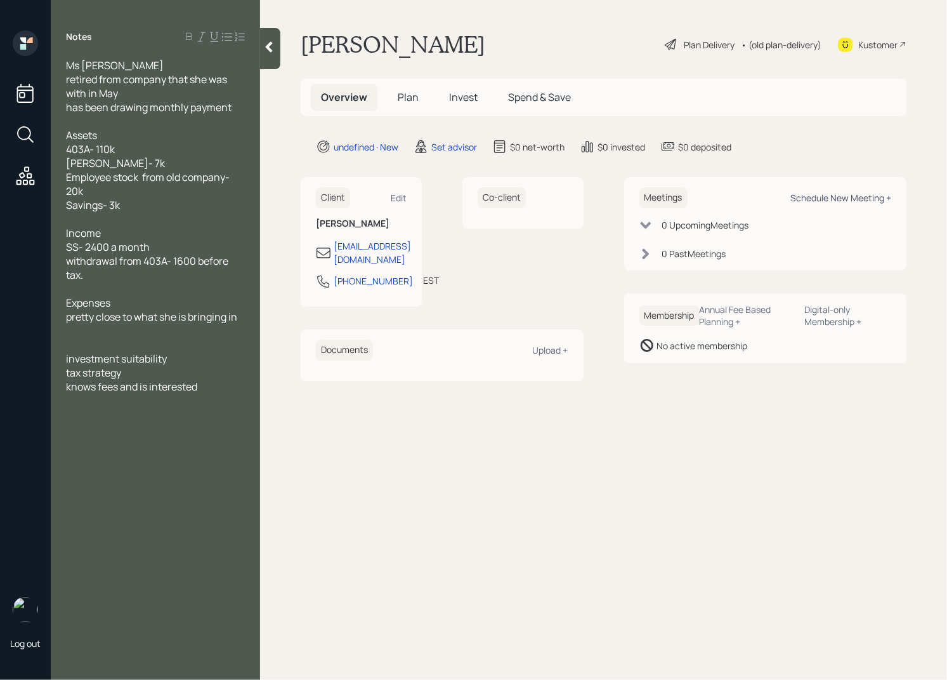  What do you see at coordinates (116, 358) in the screenshot?
I see `span: investment suitability` at bounding box center [116, 358].